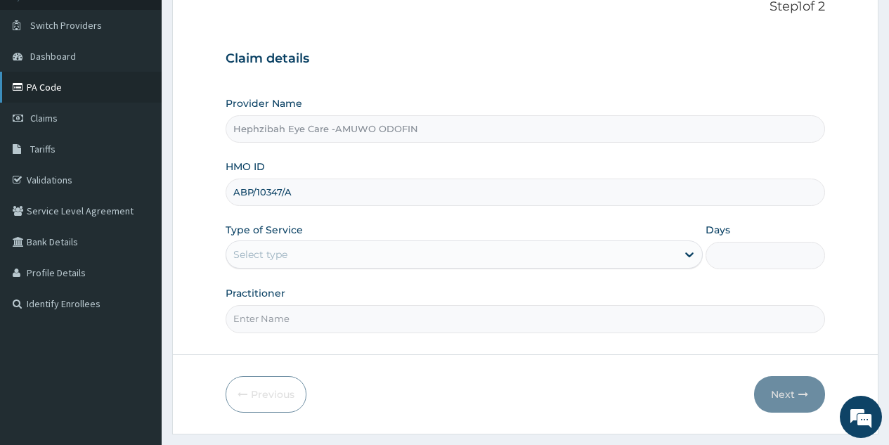  I want to click on div: Minimize live chat window, so click(247, 24).